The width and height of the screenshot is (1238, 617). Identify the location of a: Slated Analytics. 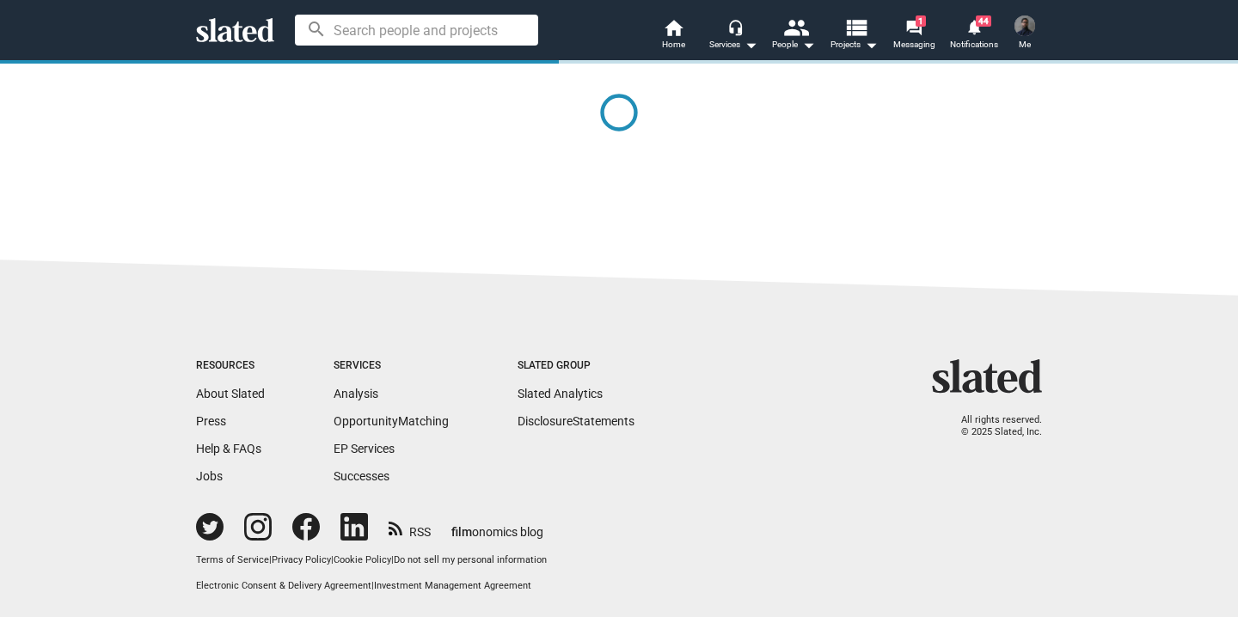
(560, 394).